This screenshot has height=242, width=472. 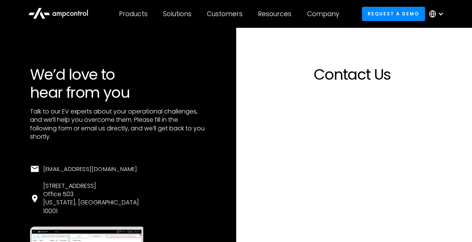 What do you see at coordinates (118, 124) in the screenshot?
I see `p: Talk to our EV experts about your operational challenges, and we’ll help you overcome them. Pleas...` at bounding box center [118, 124].